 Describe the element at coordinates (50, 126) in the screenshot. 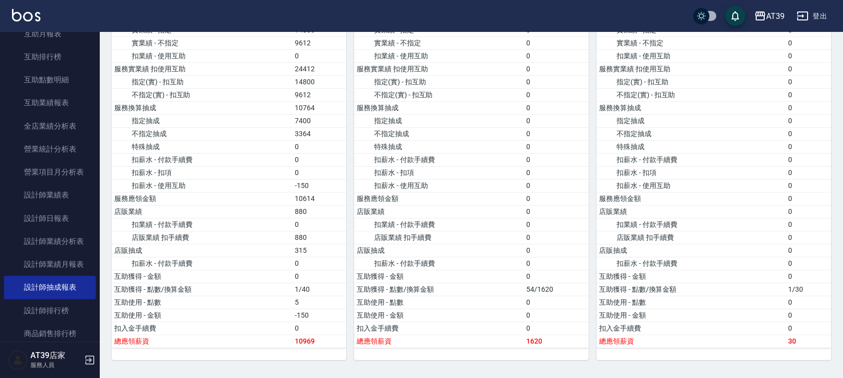

I see `a: 全店業績分析表` at that location.